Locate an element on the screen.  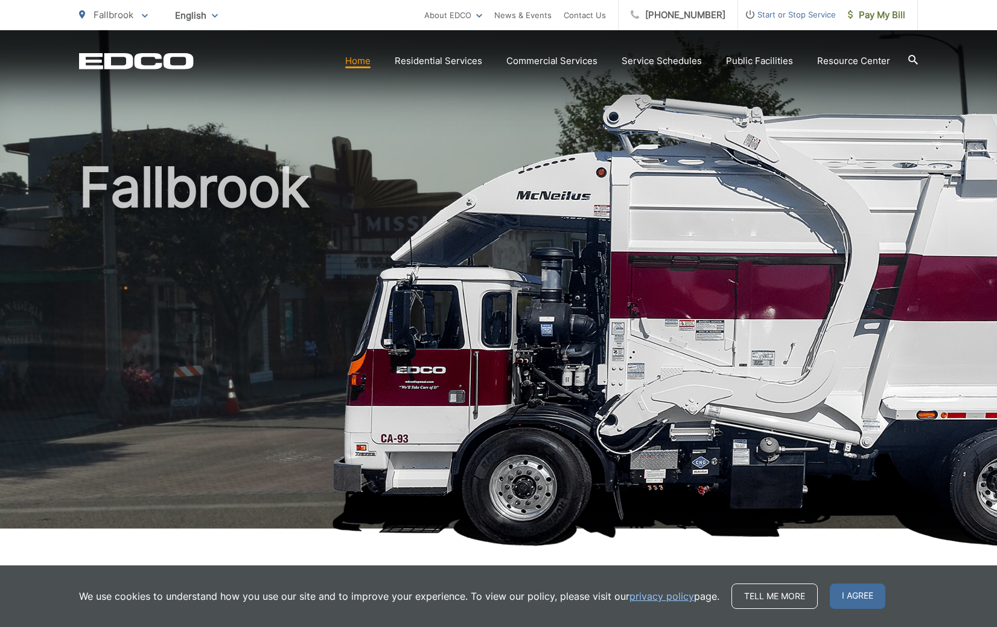
a: Service Schedules is located at coordinates (662, 61).